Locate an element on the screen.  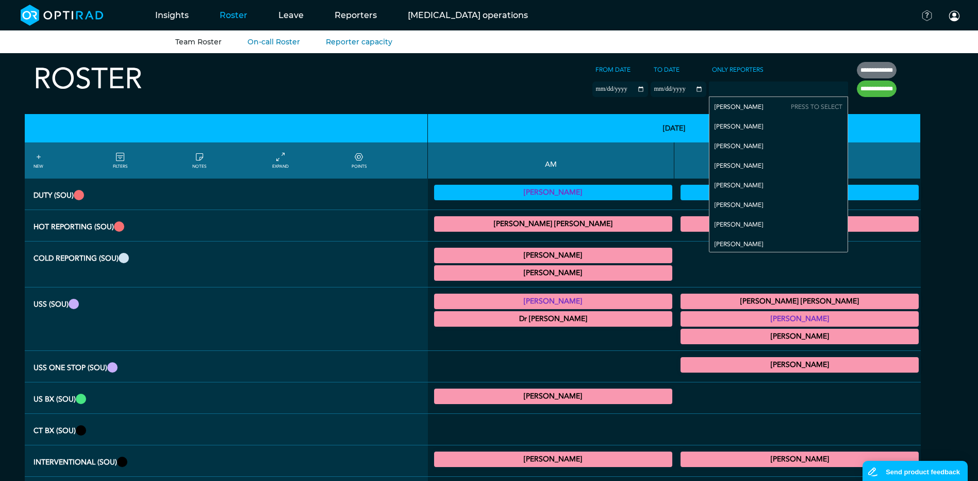
h2: Roster is located at coordinates (88, 79).